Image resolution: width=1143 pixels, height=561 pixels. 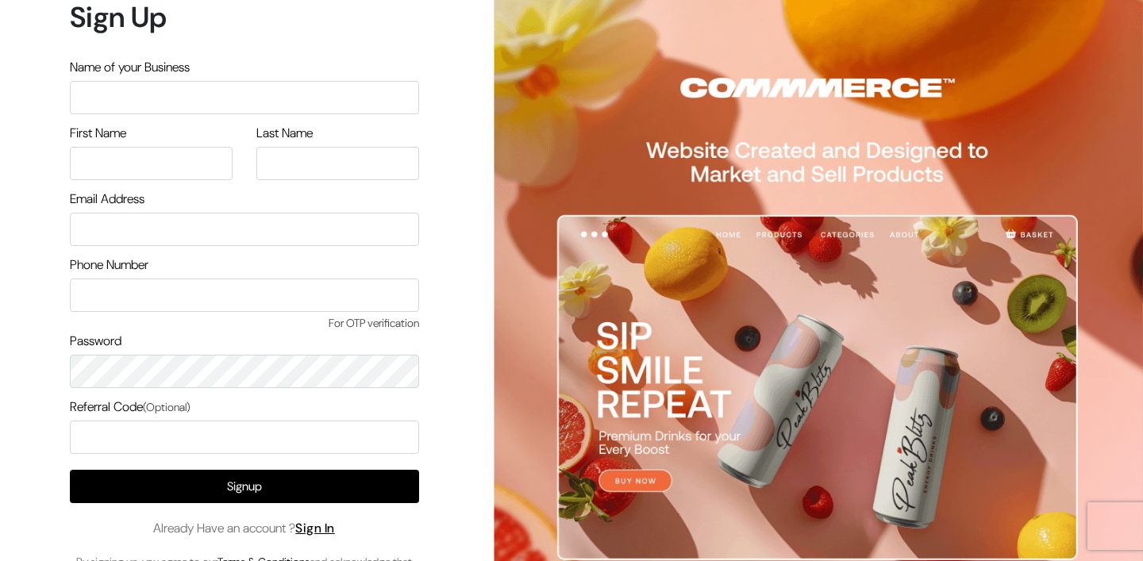 What do you see at coordinates (109, 265) in the screenshot?
I see `label: Phone Number` at bounding box center [109, 265].